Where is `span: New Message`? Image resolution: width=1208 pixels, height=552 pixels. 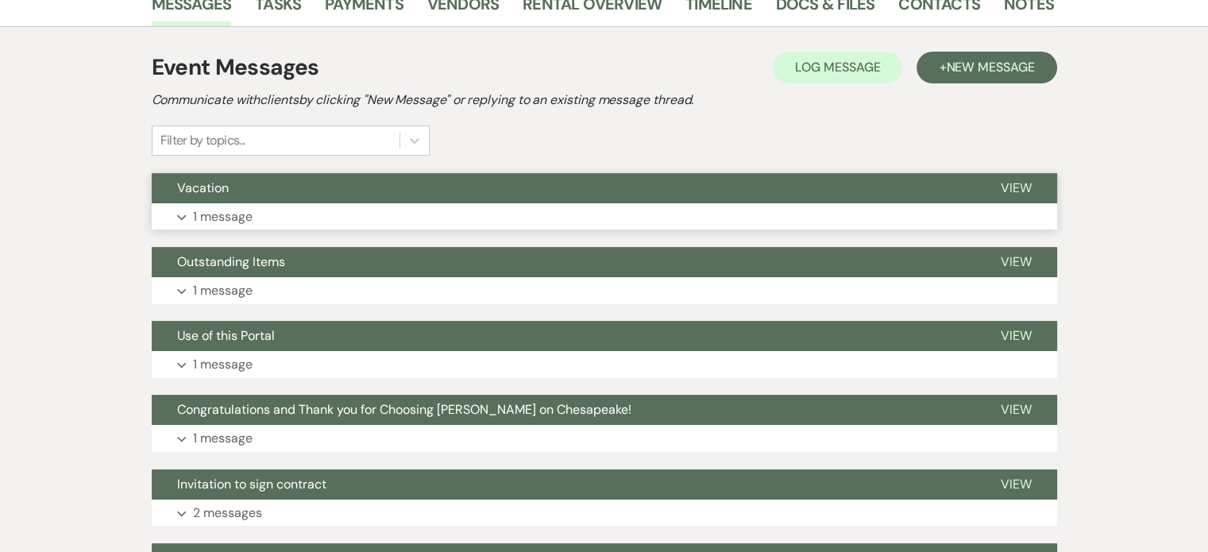 span: New Message is located at coordinates (990, 67).